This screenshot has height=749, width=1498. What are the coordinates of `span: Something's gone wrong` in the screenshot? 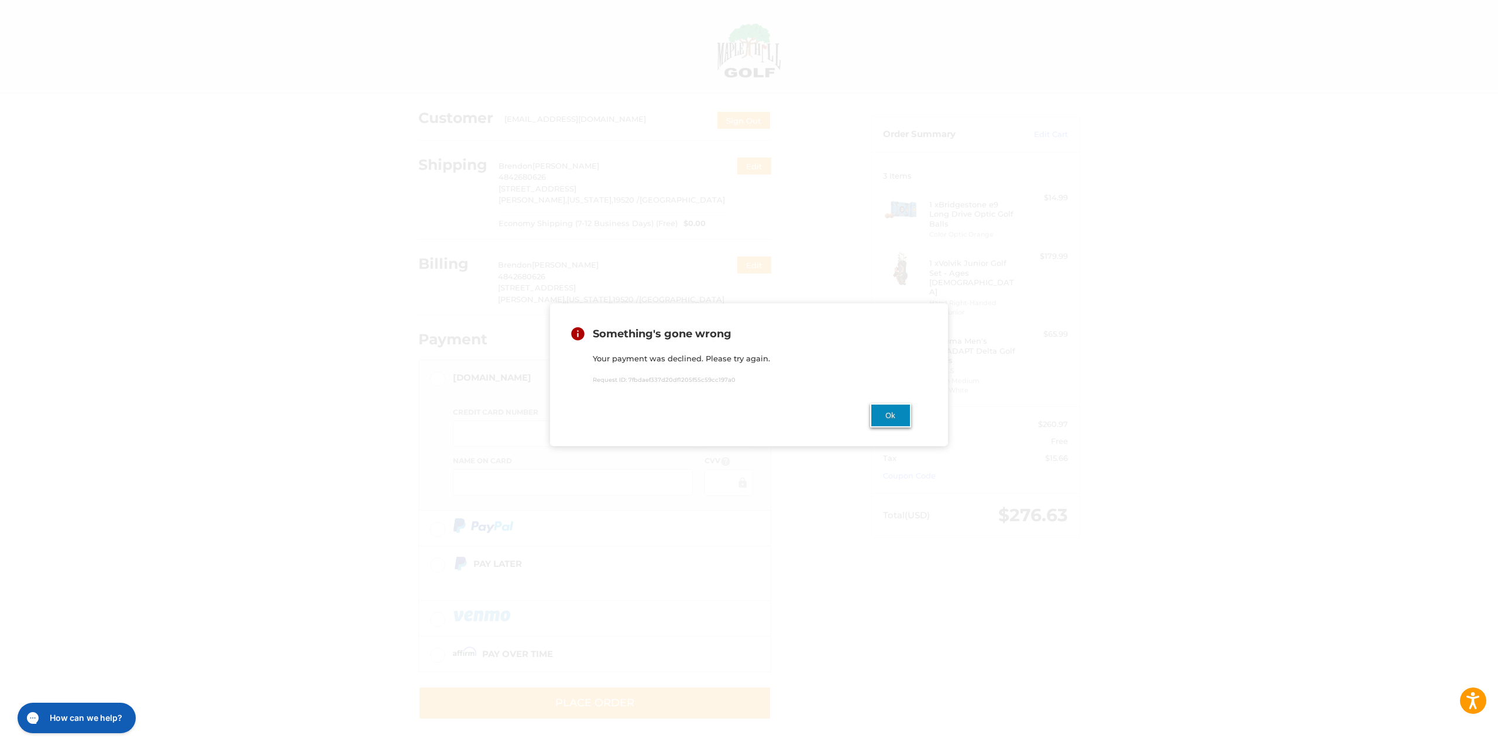 It's located at (662, 334).